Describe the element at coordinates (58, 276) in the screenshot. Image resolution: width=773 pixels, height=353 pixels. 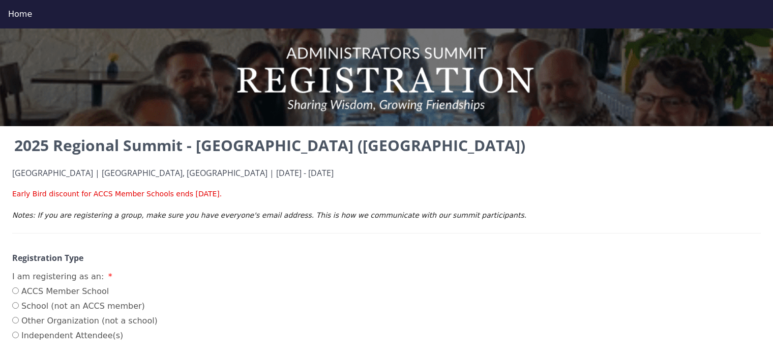
I see `span: I am registering as an:` at that location.